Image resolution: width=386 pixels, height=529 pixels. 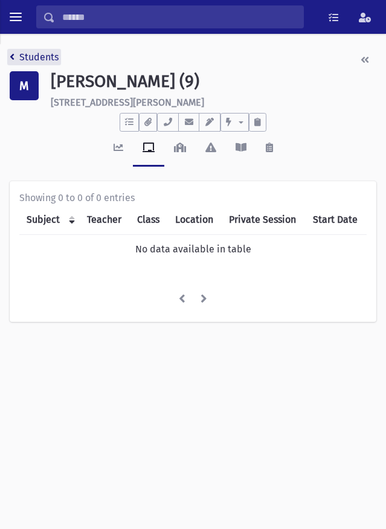 What do you see at coordinates (179, 17) in the screenshot?
I see `input: Search` at bounding box center [179, 17].